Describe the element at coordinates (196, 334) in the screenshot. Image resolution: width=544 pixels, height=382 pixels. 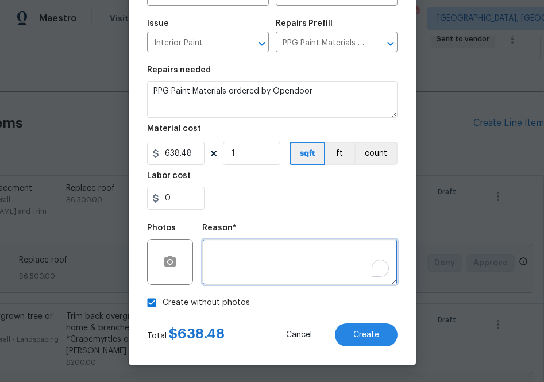
I see `span: $ 638.48` at that location.